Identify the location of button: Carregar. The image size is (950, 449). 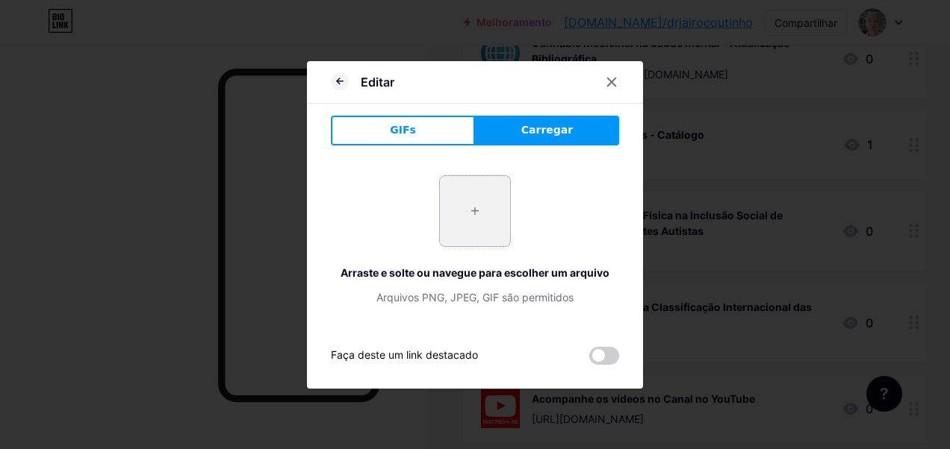
(547, 131).